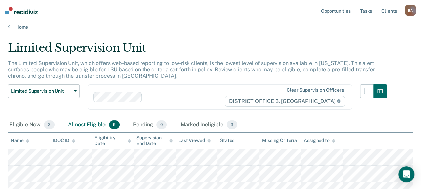 Image resolution: width=421 pixels, height=189 pixels. Describe the element at coordinates (32, 125) in the screenshot. I see `div: Eligible Now3` at that location.